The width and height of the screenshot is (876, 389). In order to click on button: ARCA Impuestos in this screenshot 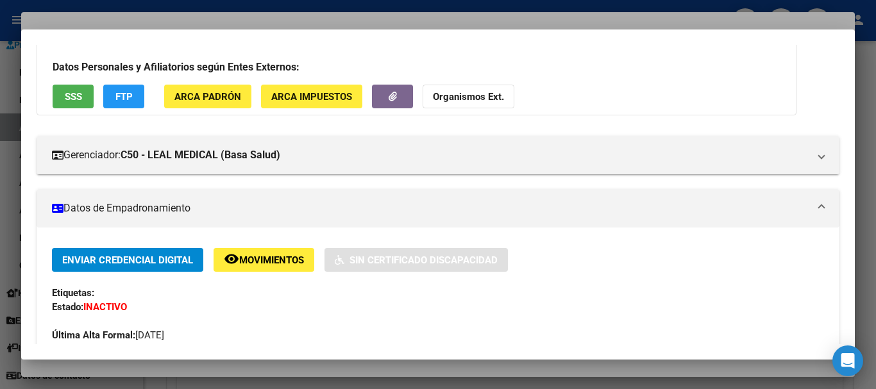, I will do `click(312, 96)`.